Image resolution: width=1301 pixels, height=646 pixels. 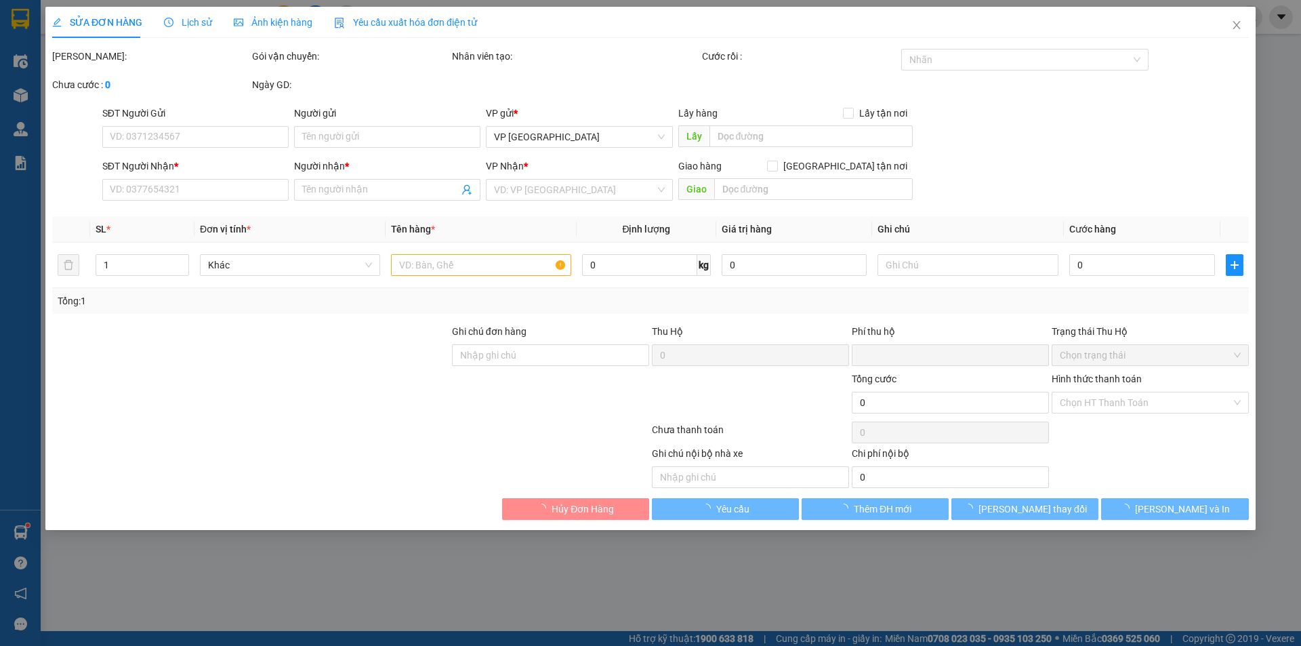 What do you see at coordinates (169, 22) in the screenshot?
I see `span: clock-circle` at bounding box center [169, 22].